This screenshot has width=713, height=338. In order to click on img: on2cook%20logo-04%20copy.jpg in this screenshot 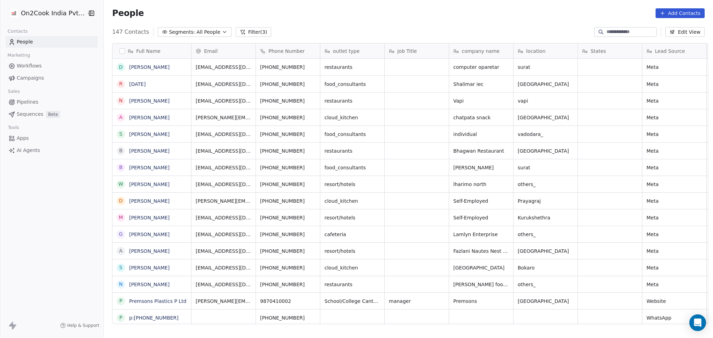, I will do `click(14, 13)`.